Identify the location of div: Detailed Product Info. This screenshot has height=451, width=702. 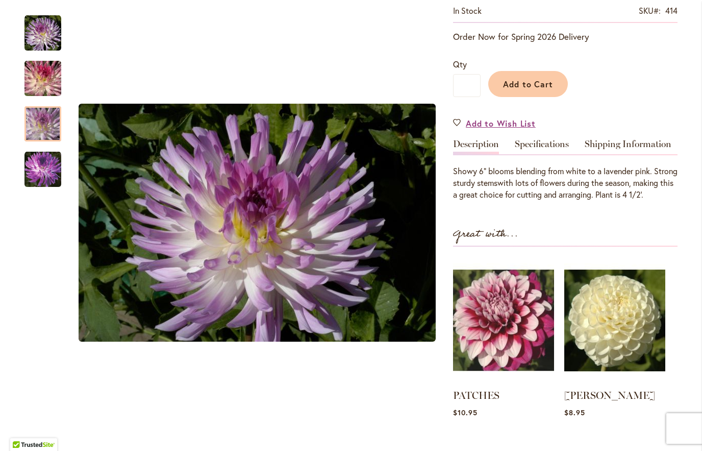
(565, 170).